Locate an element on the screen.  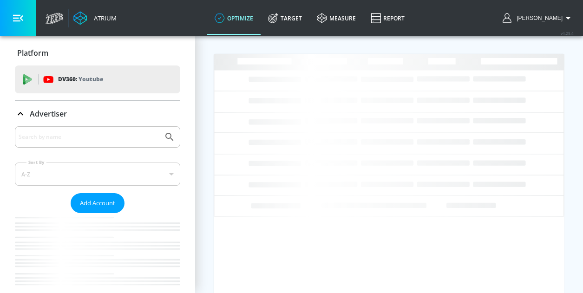
a: Report is located at coordinates (388, 18).